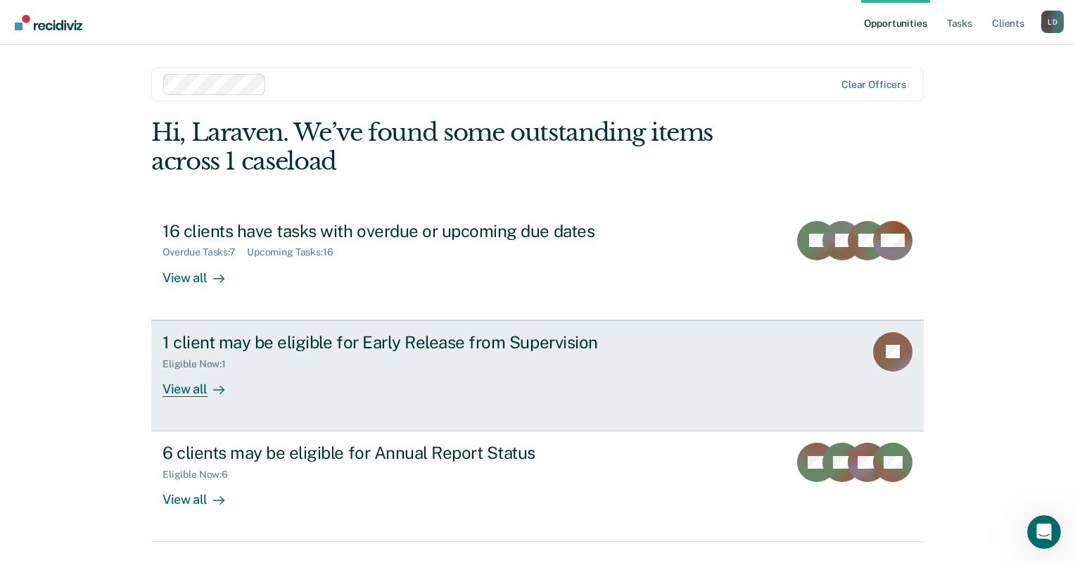  I want to click on a: 6 clients may be eligible for Annual Report StatusEligible Now:6View all, so click(537, 486).